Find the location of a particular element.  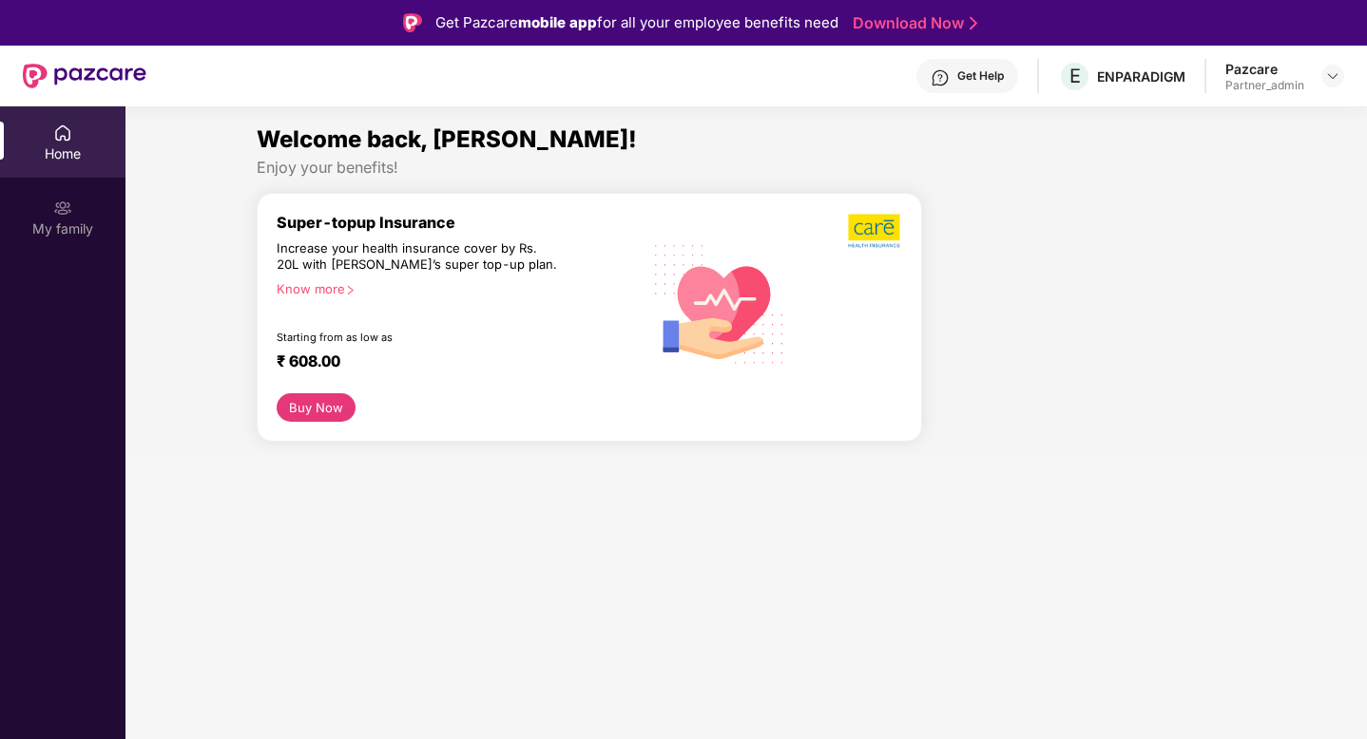

img: svg+xml;base64,PHN2ZyBpZD0iRHJvcGRvd24tMzJ4MzIiIHhtbG5zPSJodHRwOi8vd3d3LnczLm9yZy8yMDAwL3N2ZyIgd2... is located at coordinates (1332, 76).